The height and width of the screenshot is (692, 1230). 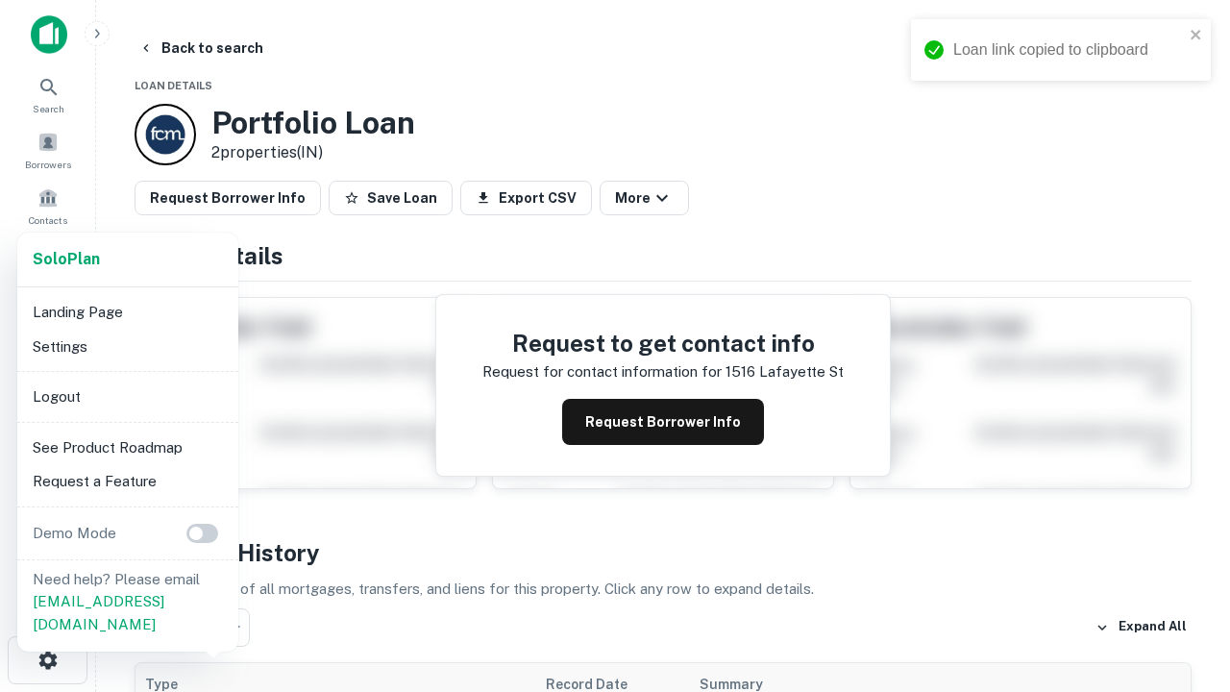 I want to click on li: Logout, so click(x=128, y=397).